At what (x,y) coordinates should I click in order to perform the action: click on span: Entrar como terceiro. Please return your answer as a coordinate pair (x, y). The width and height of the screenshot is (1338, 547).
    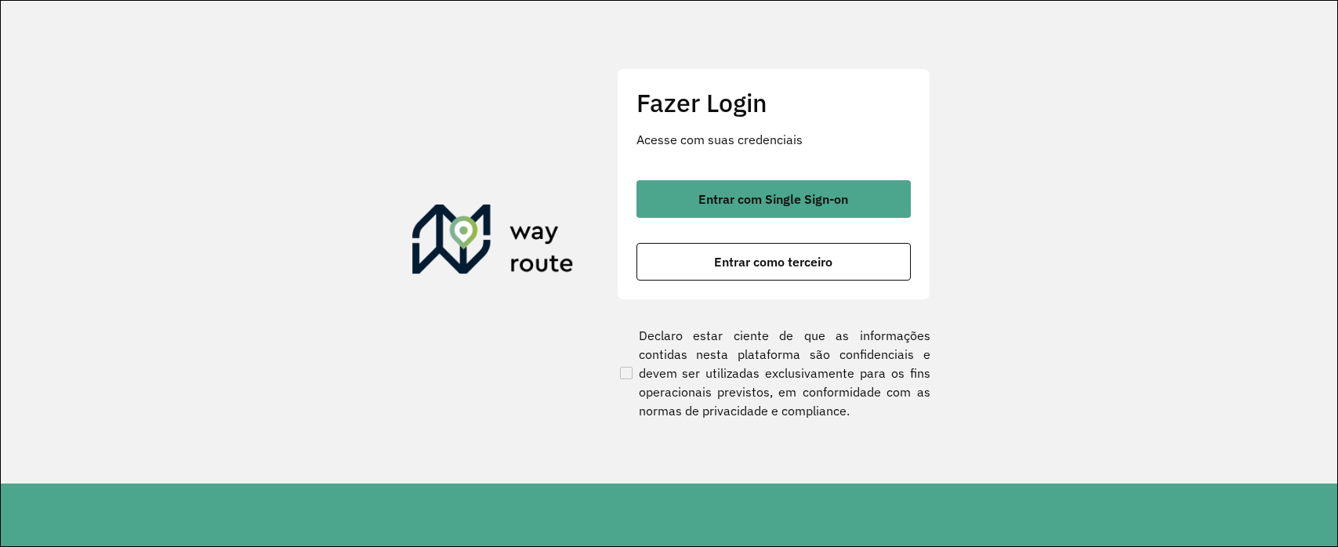
    Looking at the image, I should click on (773, 262).